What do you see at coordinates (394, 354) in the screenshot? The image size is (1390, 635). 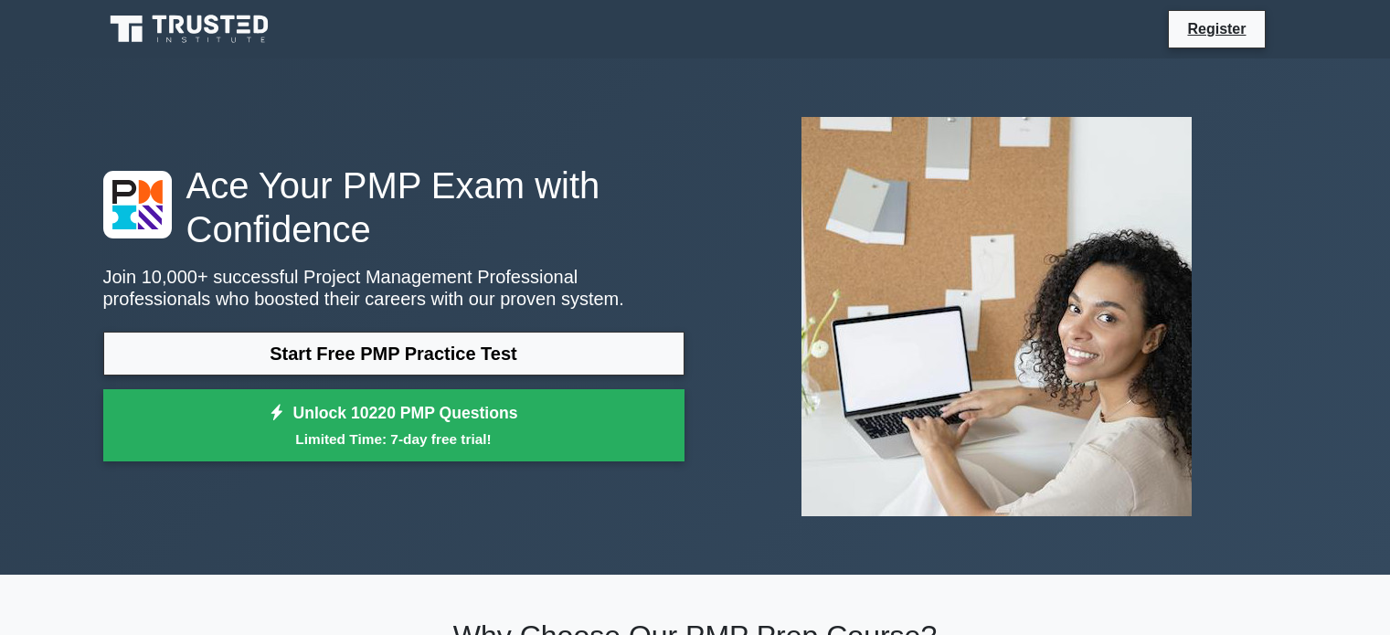 I see `a: Start Free PMP Practice Test` at bounding box center [394, 354].